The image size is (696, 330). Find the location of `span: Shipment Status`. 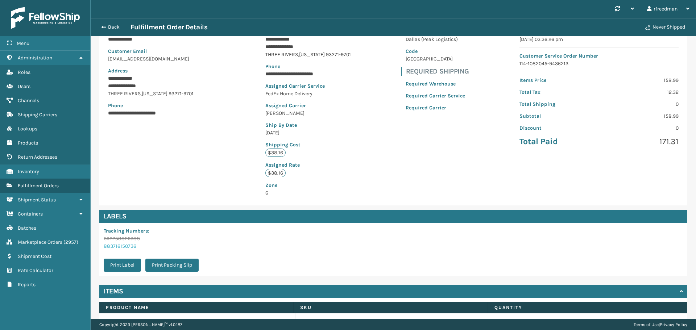

span: Shipment Status is located at coordinates (37, 200).